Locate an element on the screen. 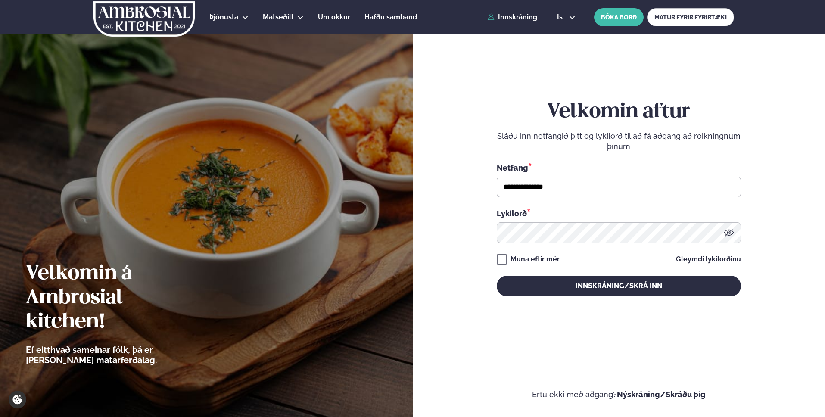 The width and height of the screenshot is (825, 417). button: is is located at coordinates (566, 17).